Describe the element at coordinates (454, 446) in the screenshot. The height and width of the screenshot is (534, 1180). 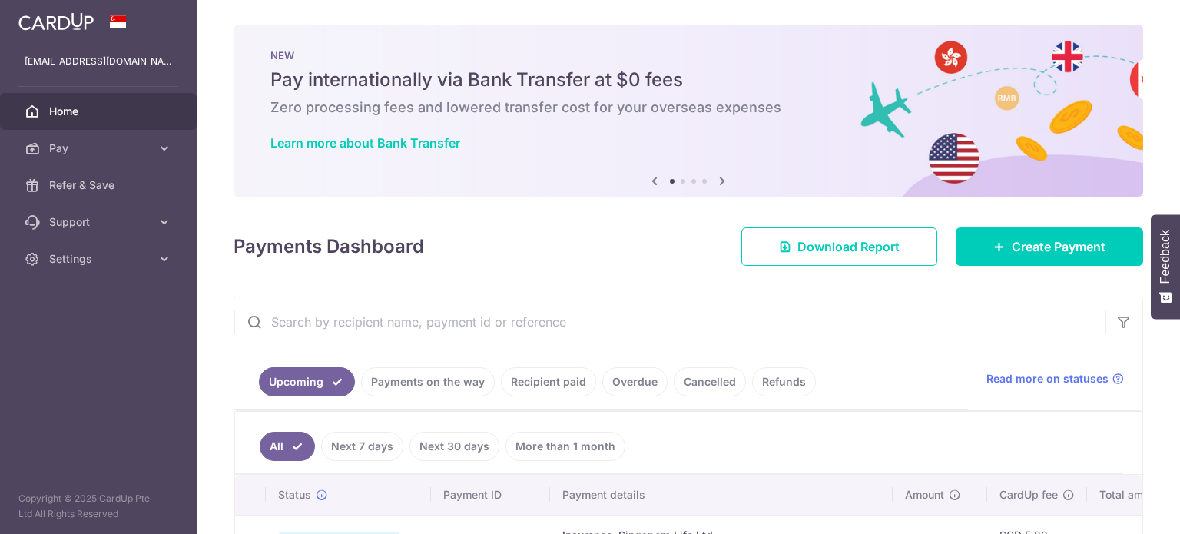
I see `a: Next 30 days` at that location.